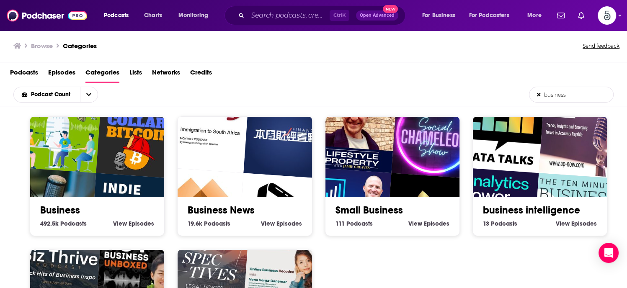 This screenshot has width=627, height=288. What do you see at coordinates (535, 16) in the screenshot?
I see `span: More` at bounding box center [535, 16].